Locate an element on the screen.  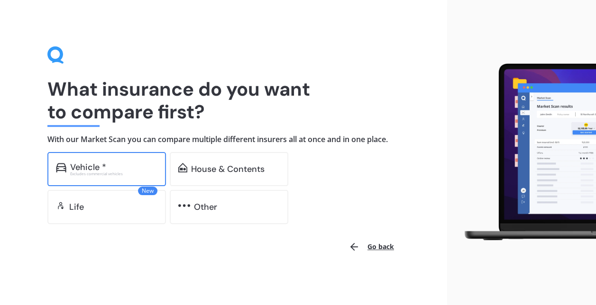
div: Vehicle * is located at coordinates (88, 167).